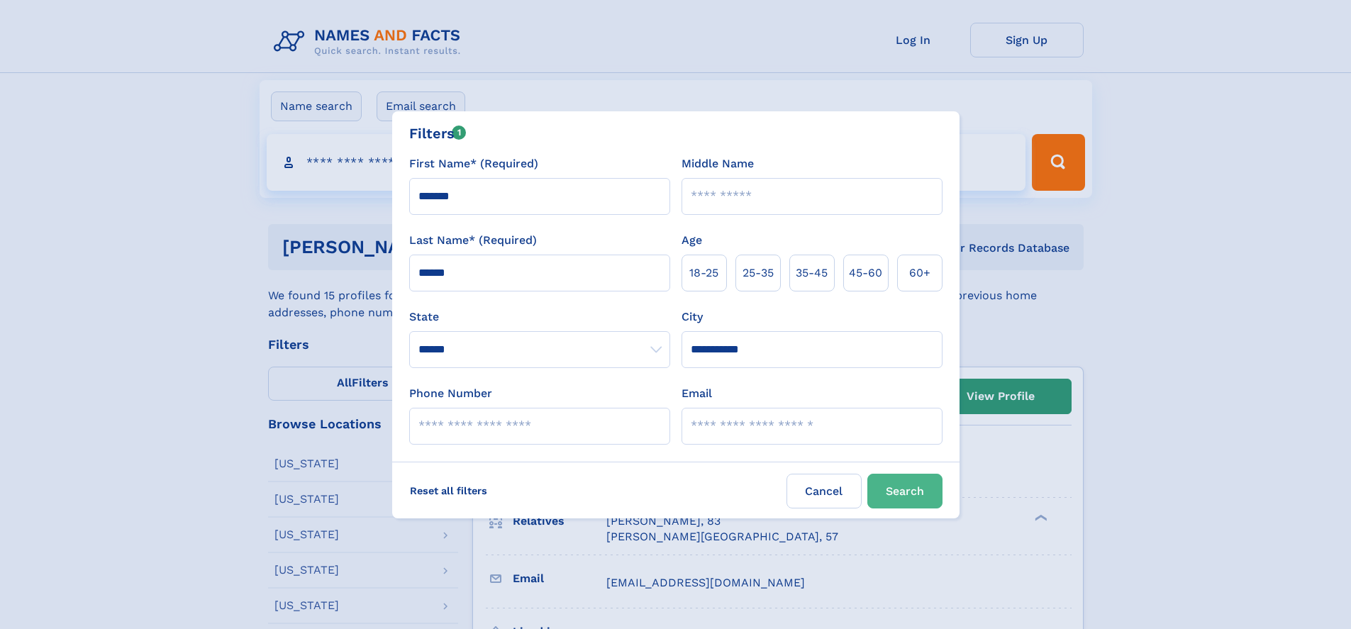  I want to click on button: Search, so click(905, 491).